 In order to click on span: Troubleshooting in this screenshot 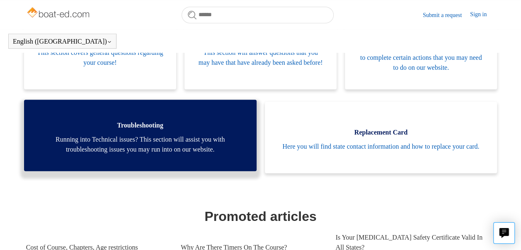, I will do `click(140, 125)`.